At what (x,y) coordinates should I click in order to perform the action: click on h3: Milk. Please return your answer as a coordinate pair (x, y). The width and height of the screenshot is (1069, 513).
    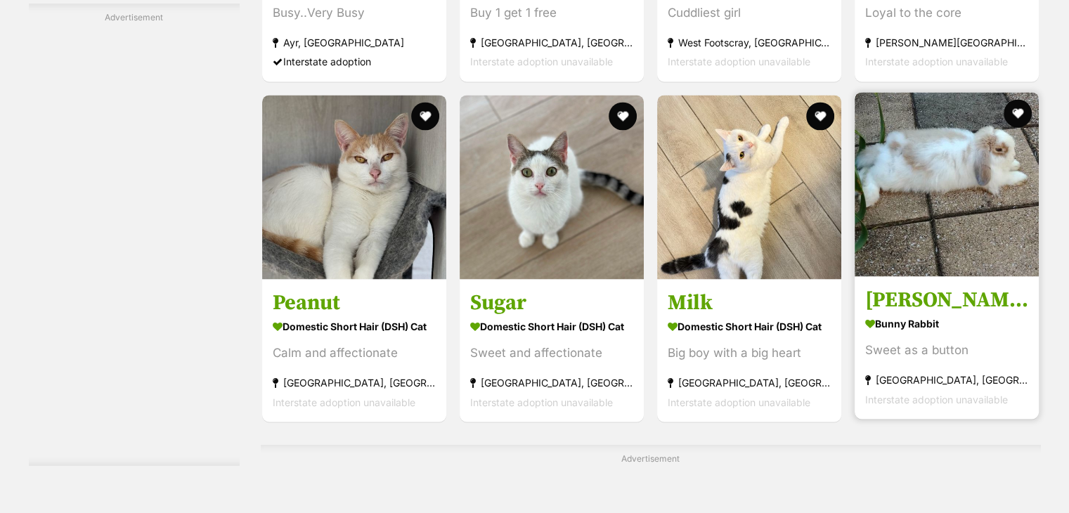
    Looking at the image, I should click on (749, 303).